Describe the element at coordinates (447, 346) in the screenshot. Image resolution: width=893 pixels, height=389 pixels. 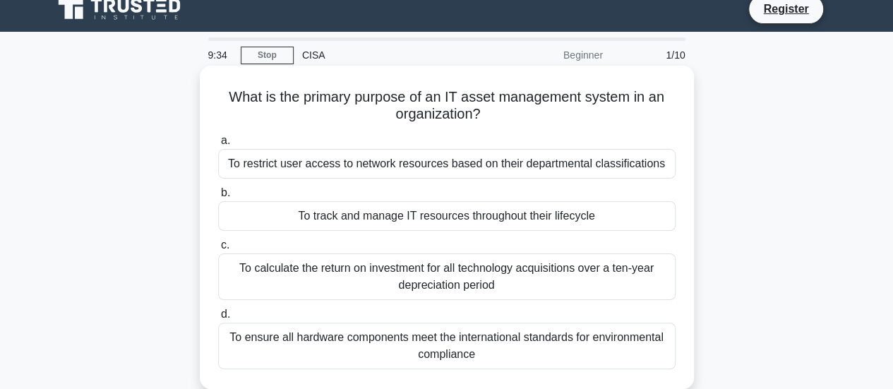
I see `div: To ensure all hardware components meet the international standards for environmental compliance` at that location.